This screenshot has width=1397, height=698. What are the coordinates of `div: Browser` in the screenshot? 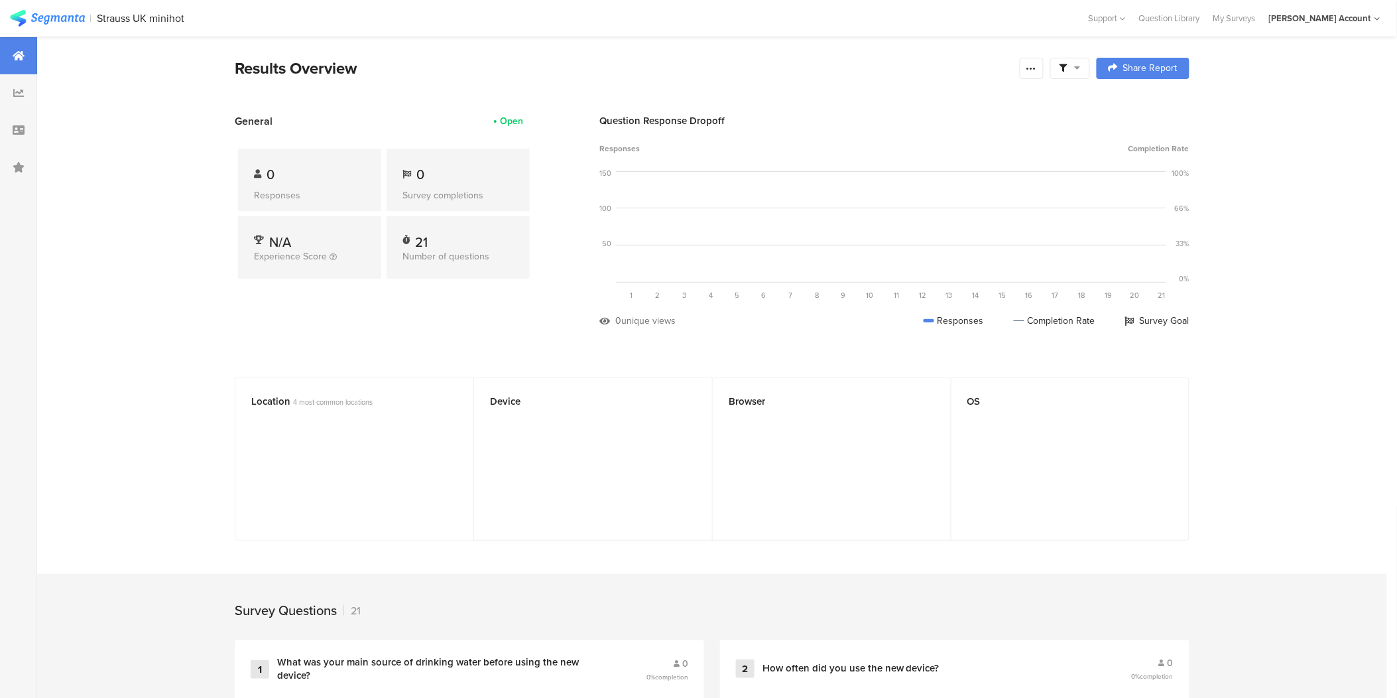 It's located at (821, 401).